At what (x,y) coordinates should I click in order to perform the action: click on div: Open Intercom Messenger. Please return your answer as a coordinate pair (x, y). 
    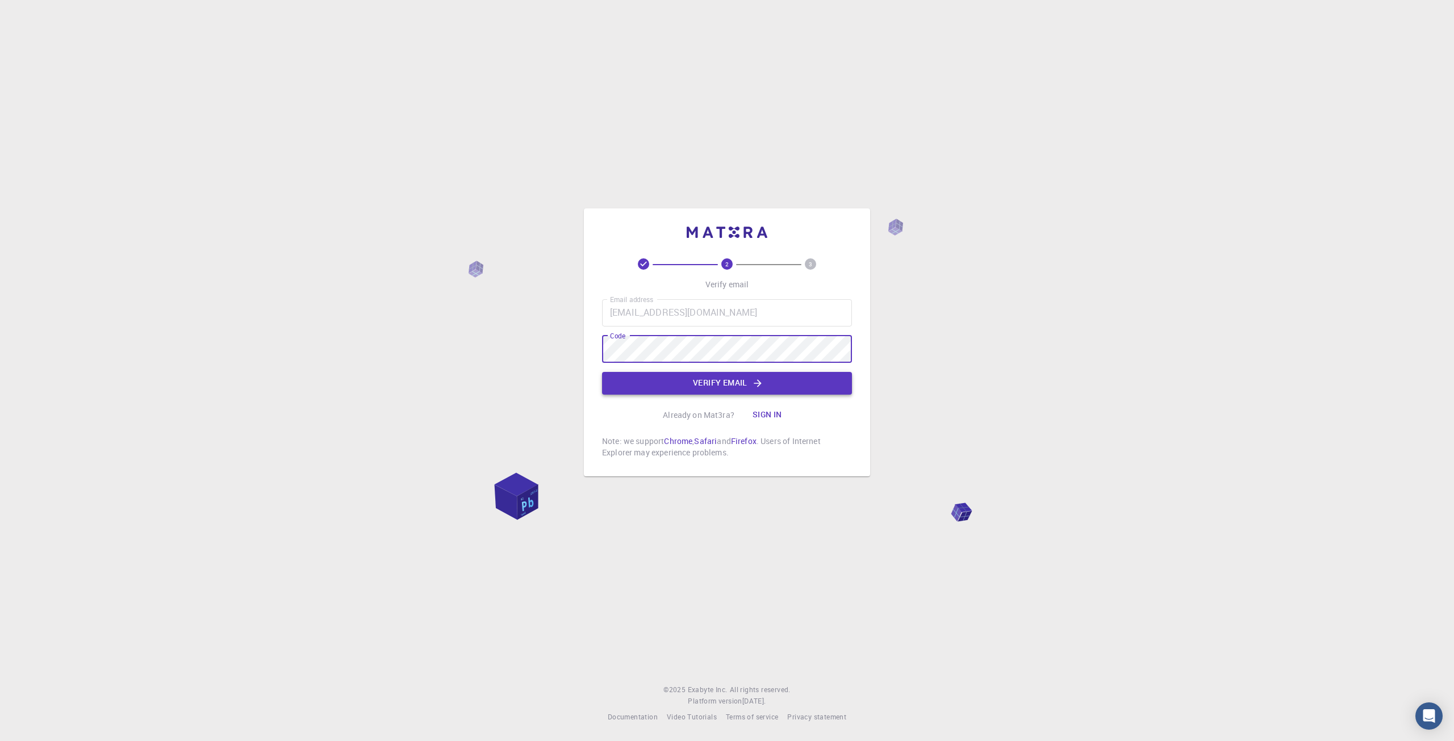
    Looking at the image, I should click on (1429, 716).